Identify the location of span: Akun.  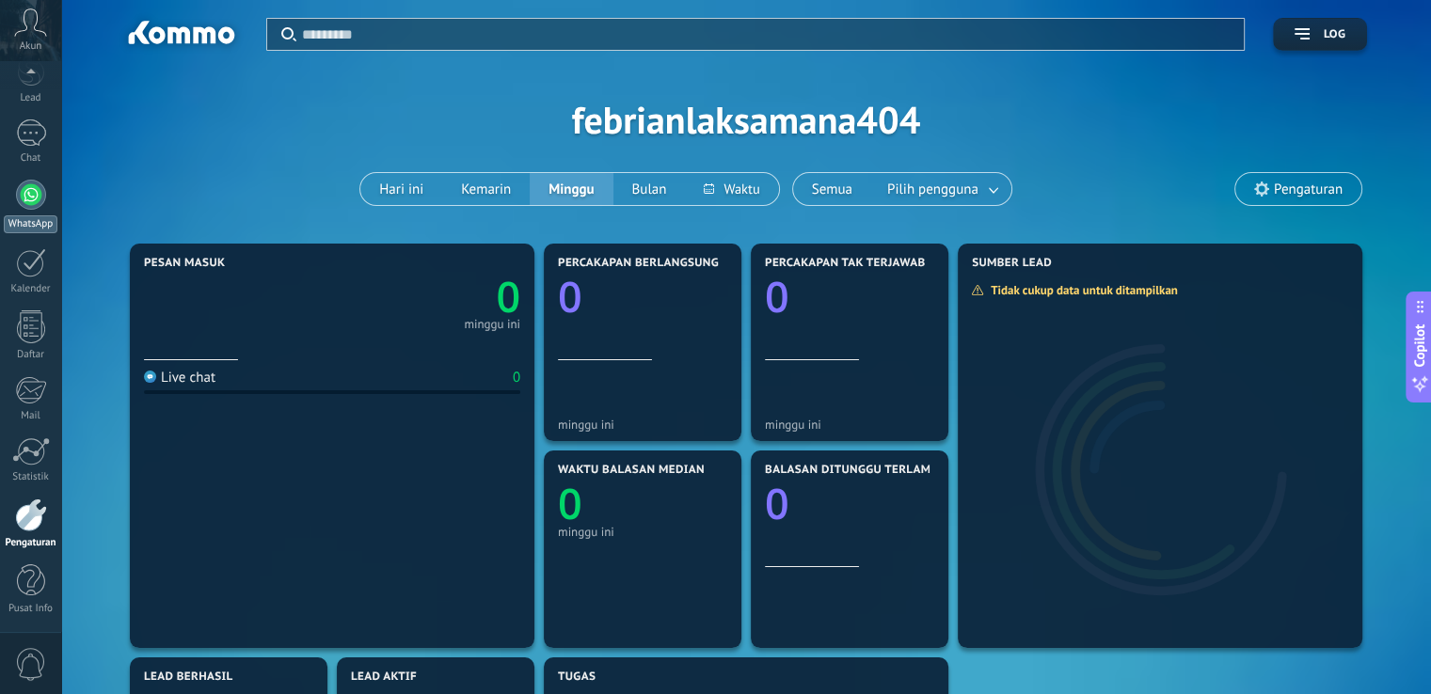
(31, 46).